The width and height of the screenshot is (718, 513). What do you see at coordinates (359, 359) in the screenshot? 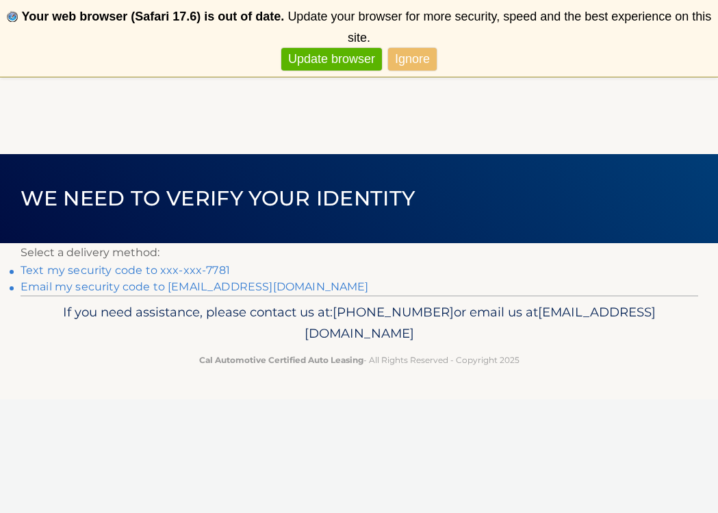
I see `p: - All Rights Reserved - Copyright 2025` at bounding box center [359, 359].